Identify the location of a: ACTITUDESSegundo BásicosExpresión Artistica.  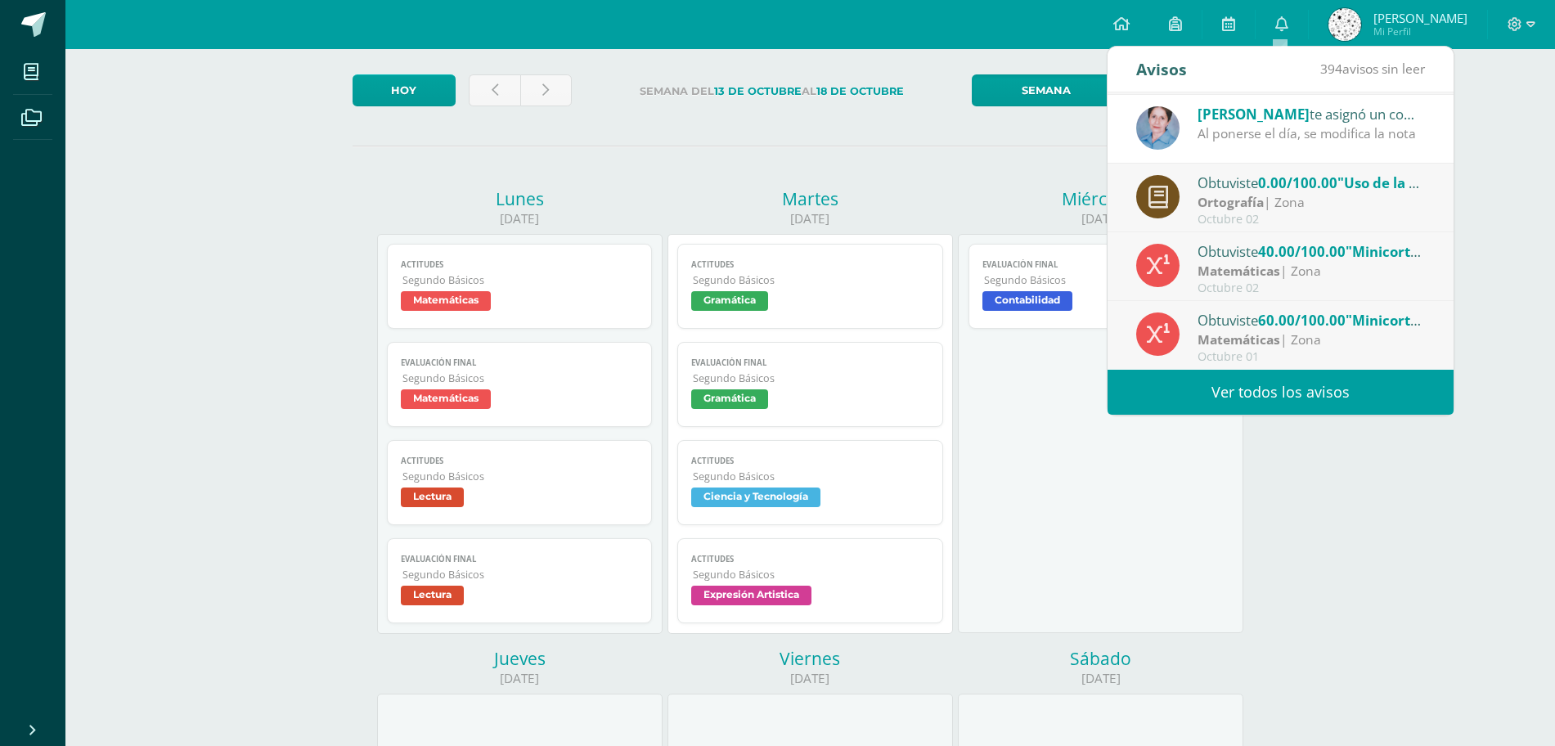
(810, 581).